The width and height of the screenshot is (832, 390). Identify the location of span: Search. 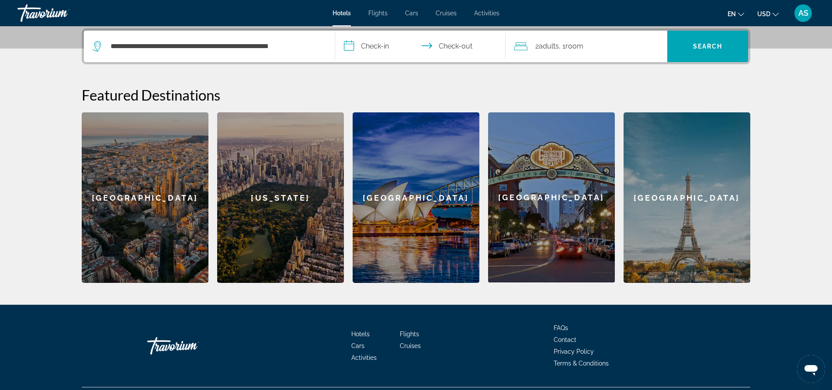
(708, 46).